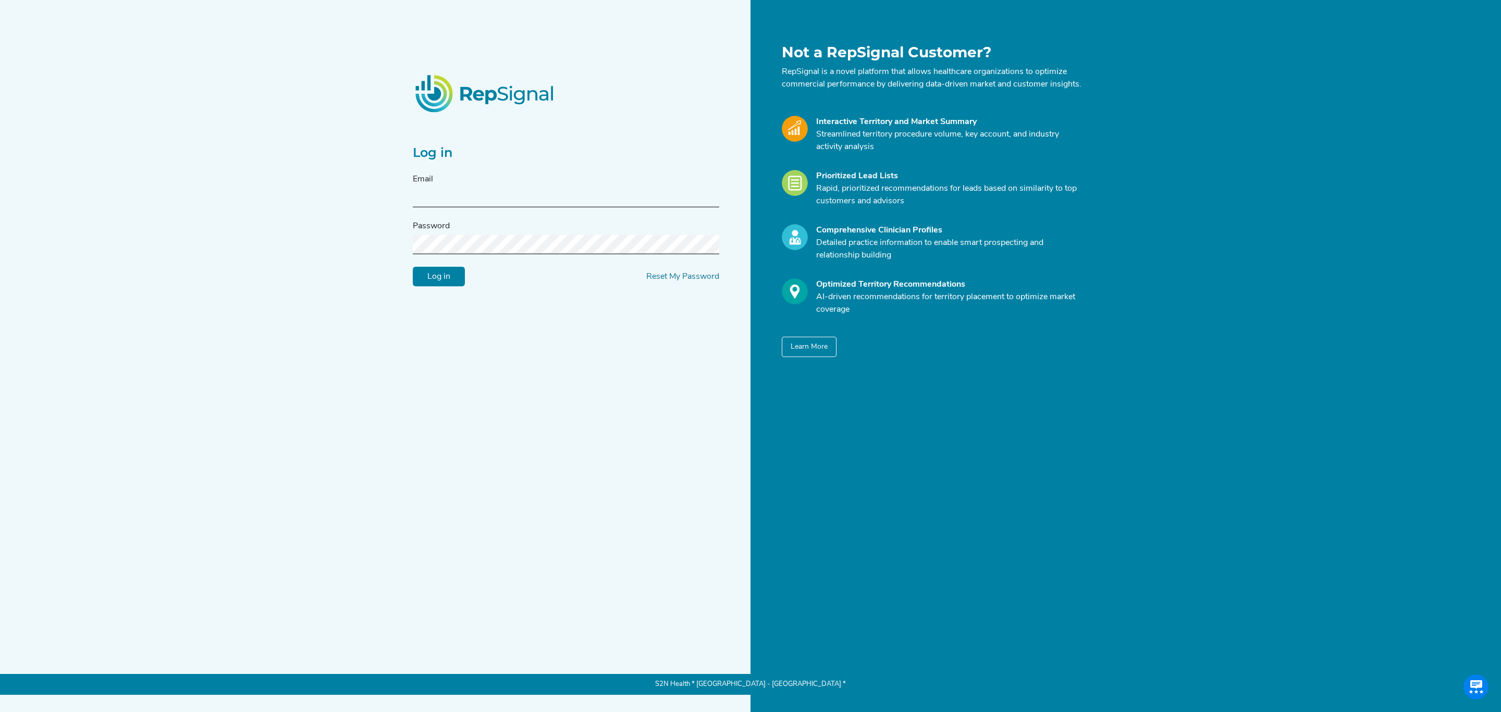 Image resolution: width=1501 pixels, height=712 pixels. What do you see at coordinates (949, 141) in the screenshot?
I see `p: Streamlined territory procedure volume, key account, and industry activity analysis` at bounding box center [949, 141].